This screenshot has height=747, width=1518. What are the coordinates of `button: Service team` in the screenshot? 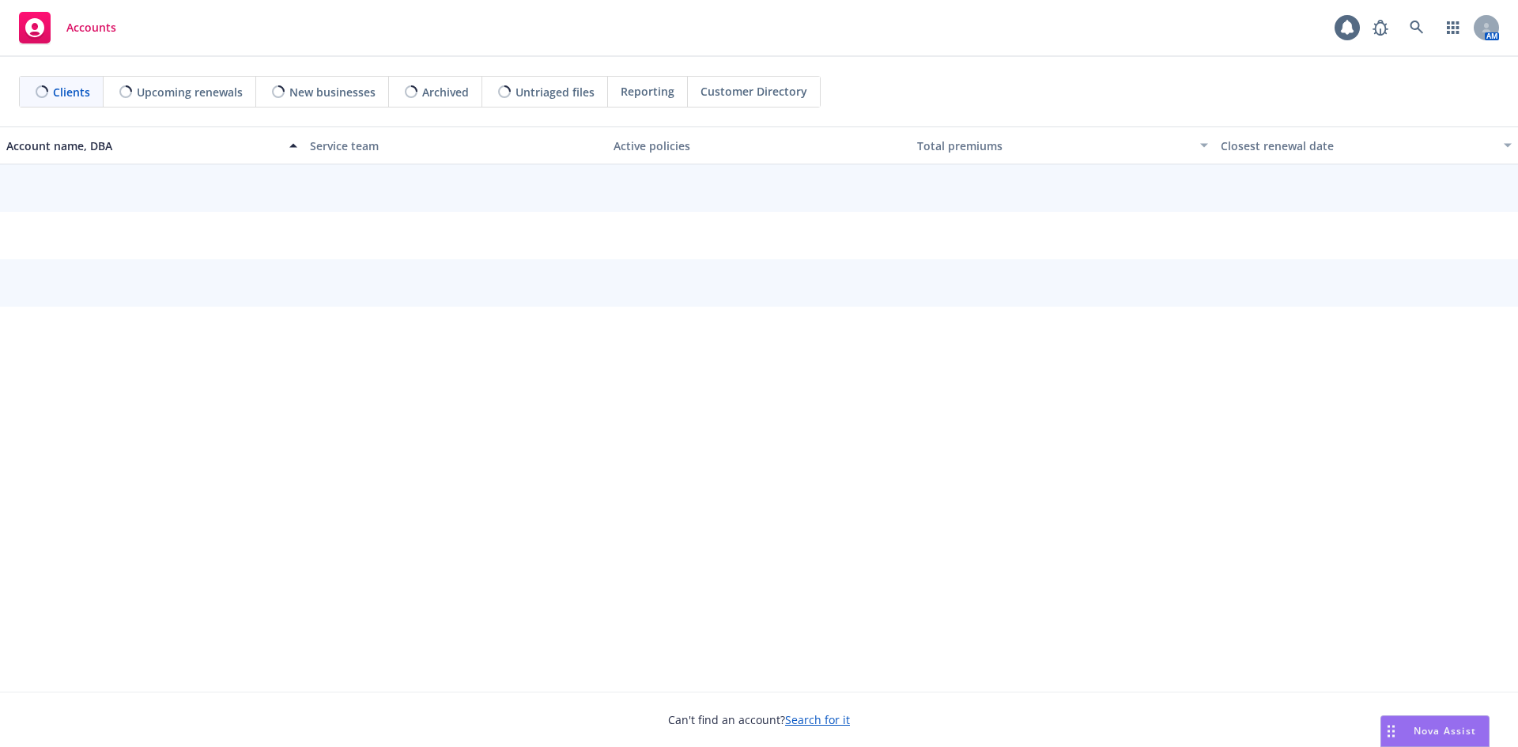 It's located at (455, 145).